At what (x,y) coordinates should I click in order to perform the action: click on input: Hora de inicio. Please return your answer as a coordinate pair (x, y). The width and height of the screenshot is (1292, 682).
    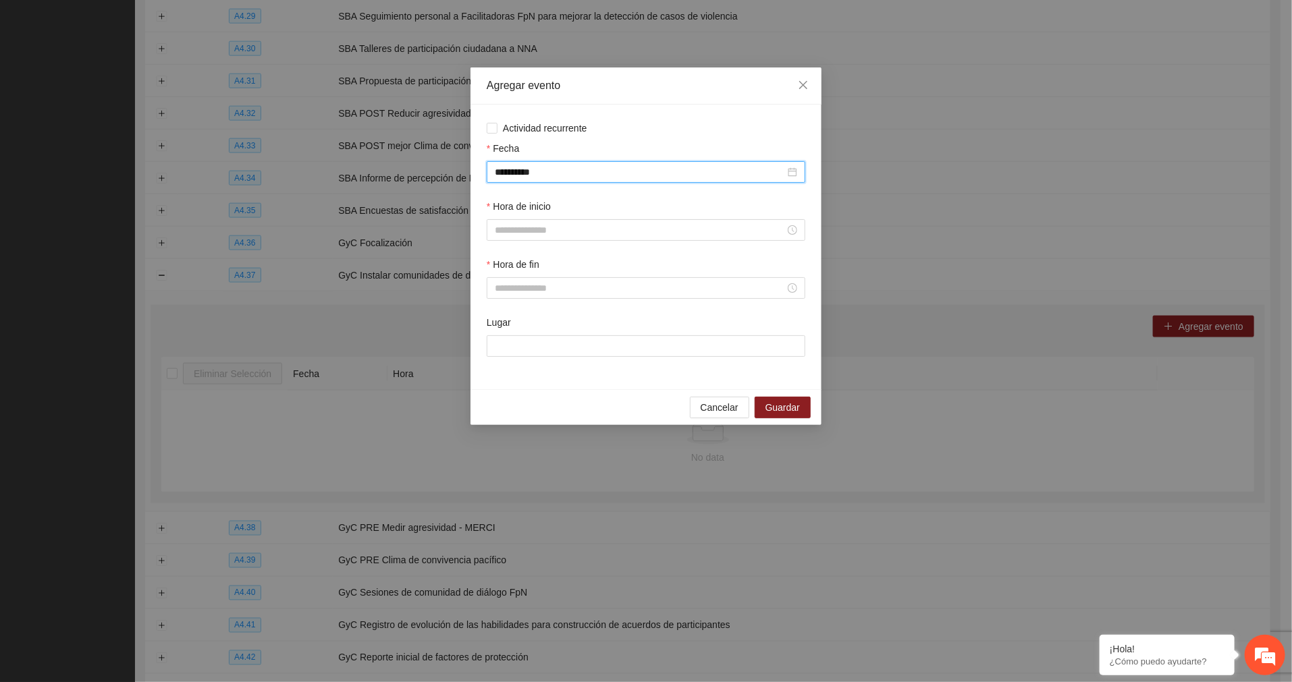
    Looking at the image, I should click on (640, 230).